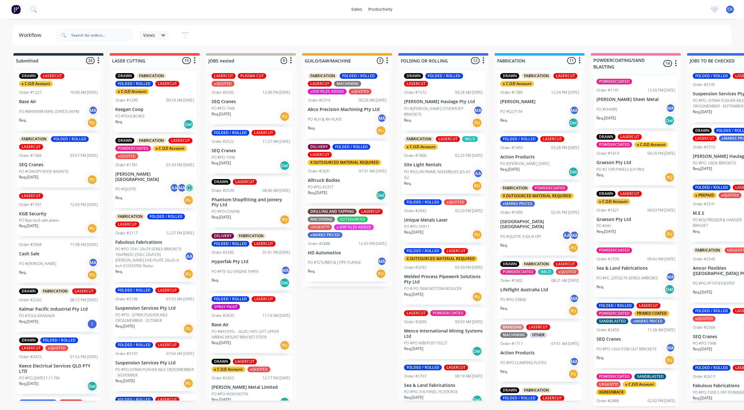 The width and height of the screenshot is (744, 410). Describe the element at coordinates (39, 220) in the screenshot. I see `p: PO #po-lord safe plates` at that location.